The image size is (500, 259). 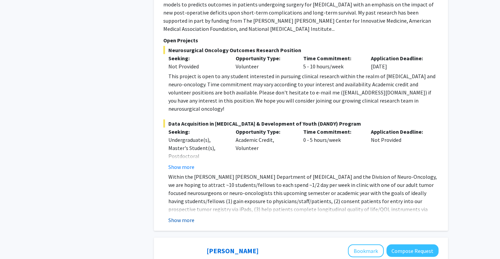 What do you see at coordinates (413, 250) in the screenshot?
I see `button: Compose Request to Kunal Parikh` at bounding box center [413, 250].